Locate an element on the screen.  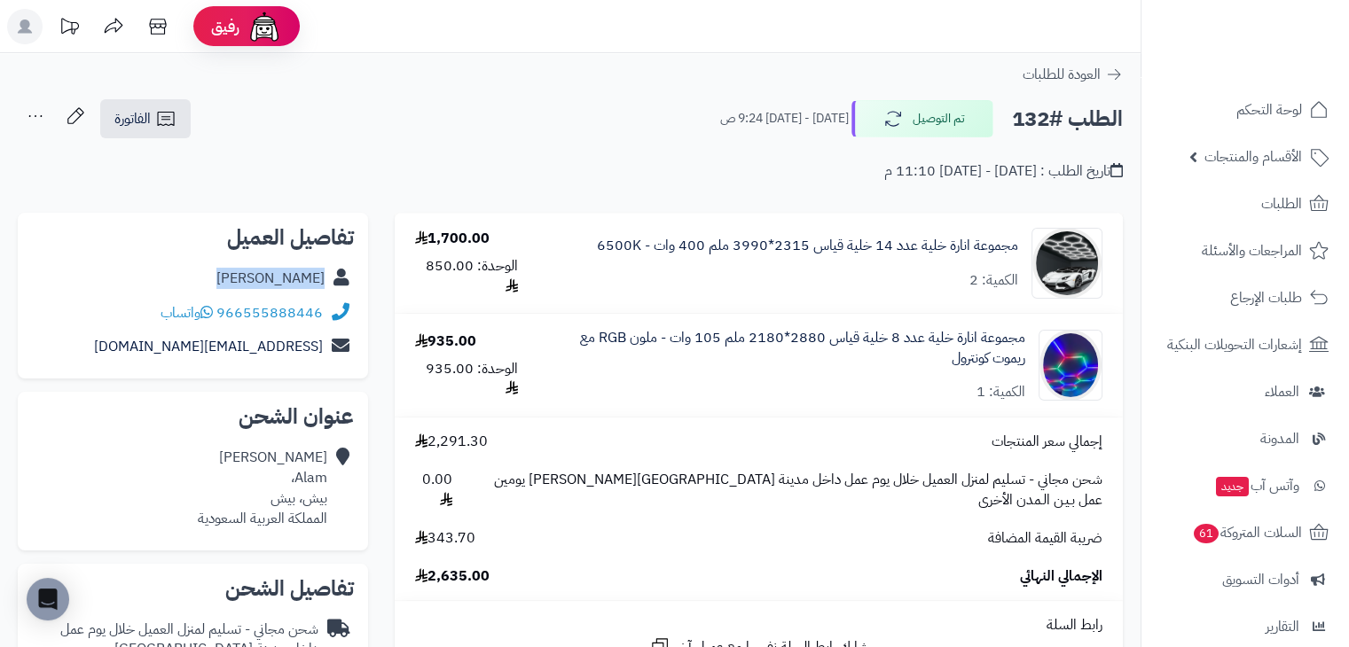
a: المدونة is located at coordinates (1245, 439).